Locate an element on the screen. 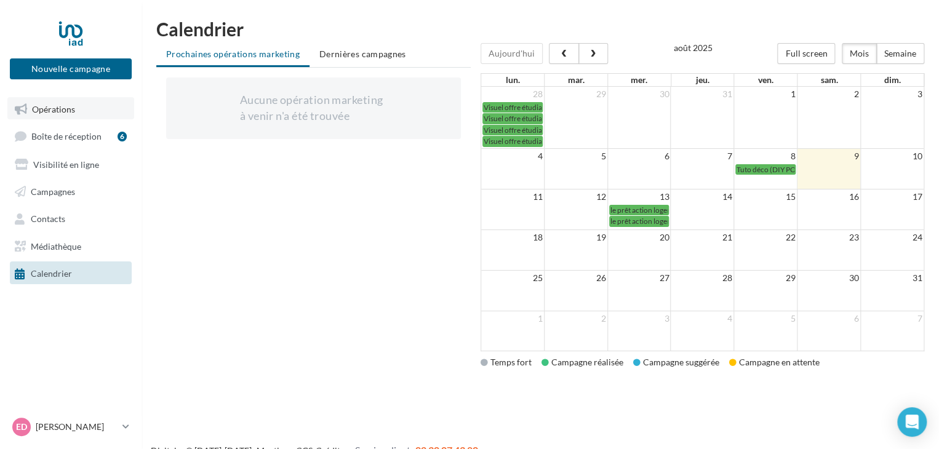 This screenshot has height=449, width=939. td: 20 is located at coordinates (639, 237).